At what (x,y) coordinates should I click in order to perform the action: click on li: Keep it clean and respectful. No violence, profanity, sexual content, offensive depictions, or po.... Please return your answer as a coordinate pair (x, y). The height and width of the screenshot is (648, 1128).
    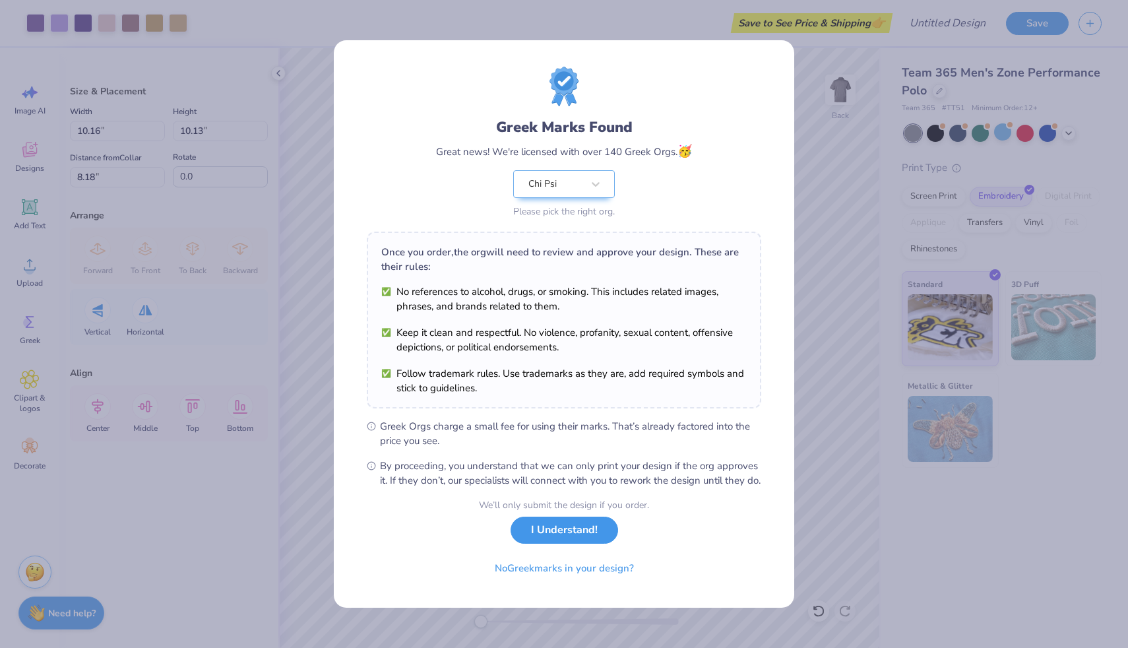
    Looking at the image, I should click on (564, 340).